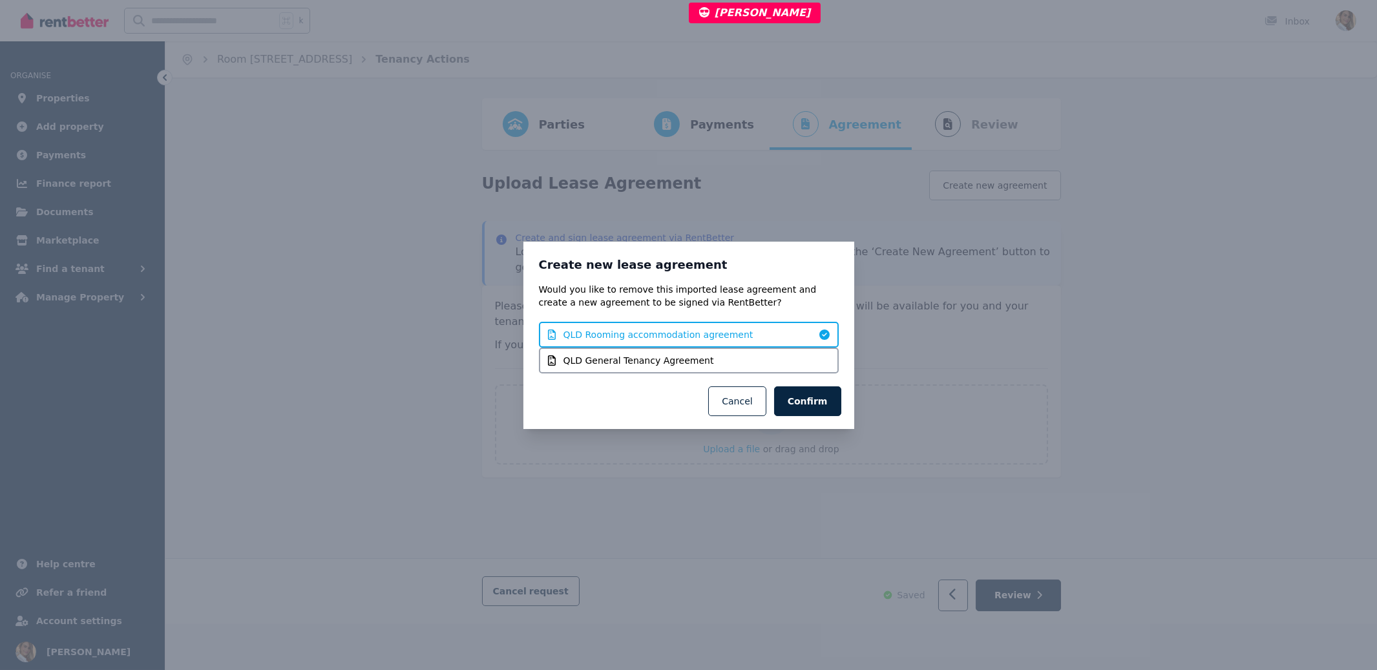  Describe the element at coordinates (638, 360) in the screenshot. I see `span: QLD General Tenancy Agreement` at that location.